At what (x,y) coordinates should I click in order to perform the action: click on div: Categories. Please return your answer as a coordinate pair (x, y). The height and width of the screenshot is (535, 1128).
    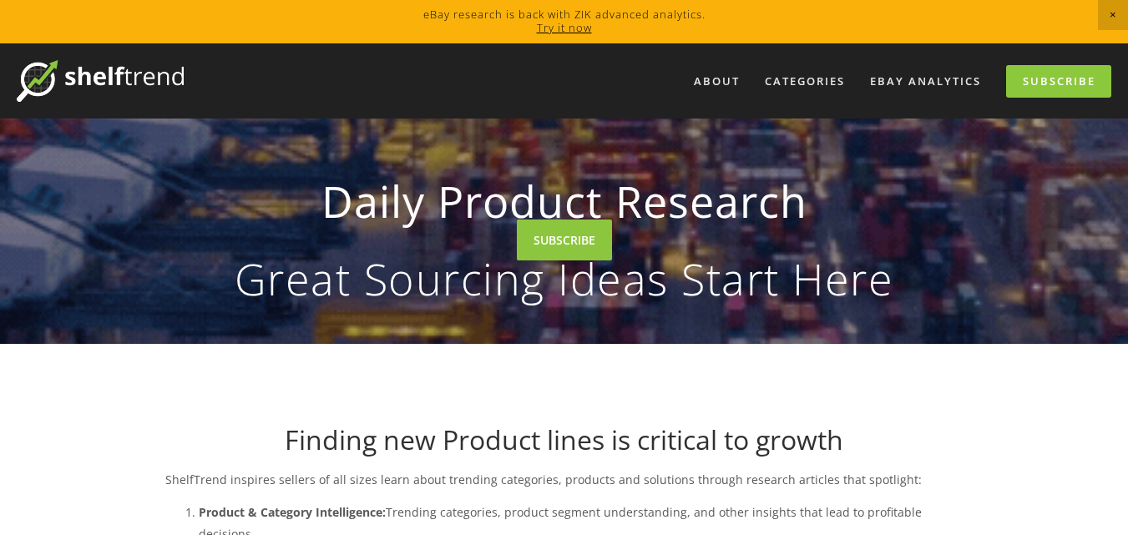
    Looking at the image, I should click on (805, 81).